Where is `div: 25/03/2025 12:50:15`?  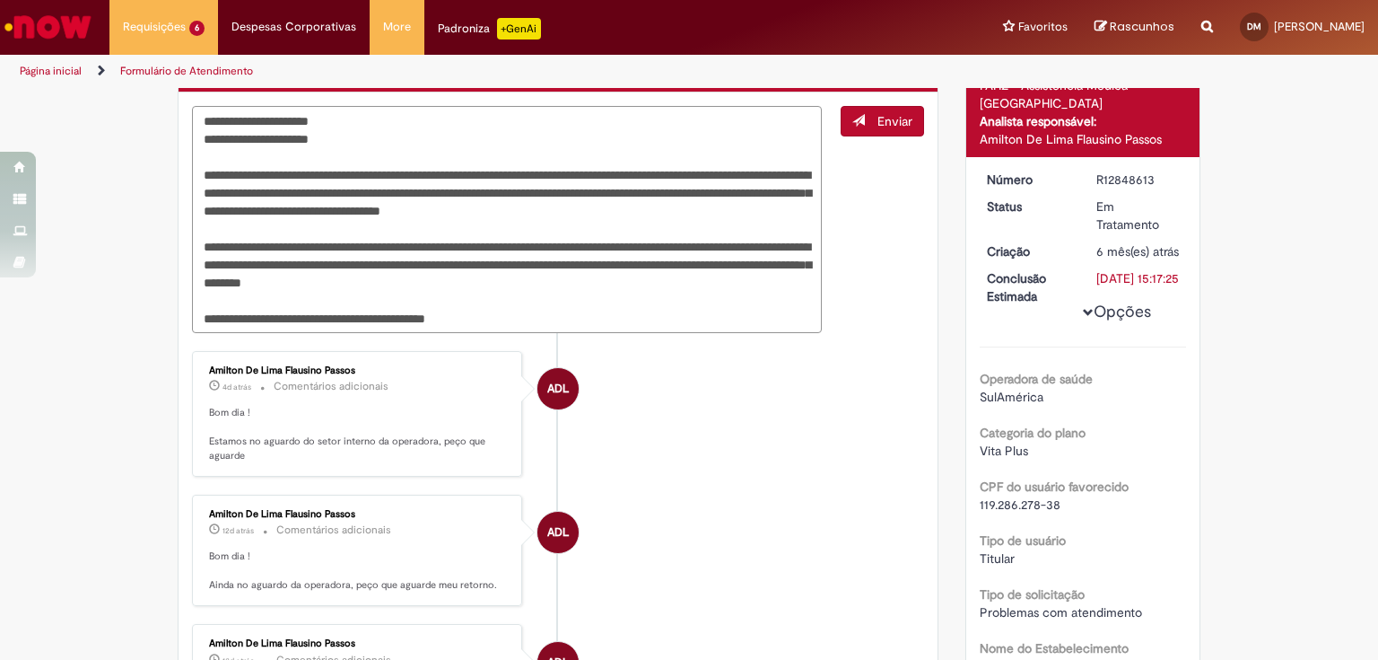 div: 25/03/2025 12:50:15 is located at coordinates (1138, 251).